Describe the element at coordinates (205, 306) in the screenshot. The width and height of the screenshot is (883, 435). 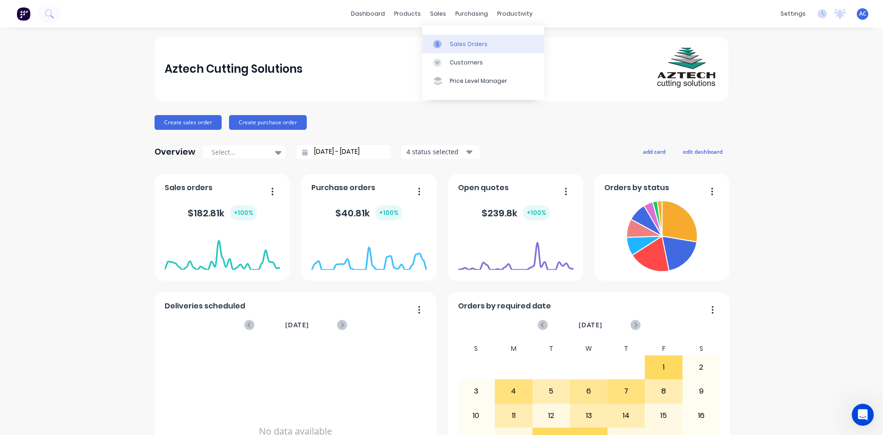
I see `span: Deliveries scheduled` at that location.